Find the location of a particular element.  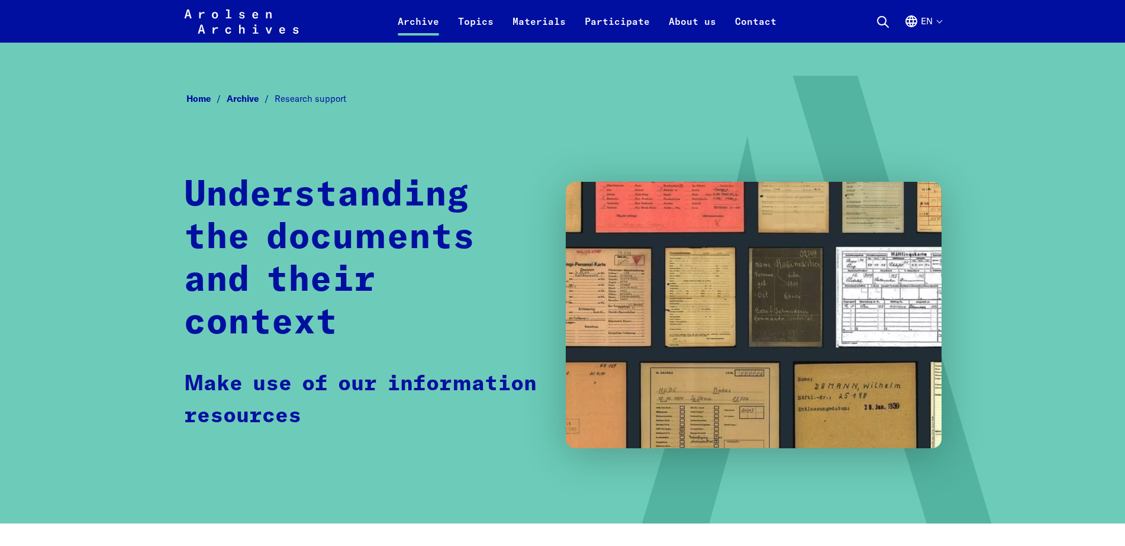

button: English, language selection is located at coordinates (923, 28).